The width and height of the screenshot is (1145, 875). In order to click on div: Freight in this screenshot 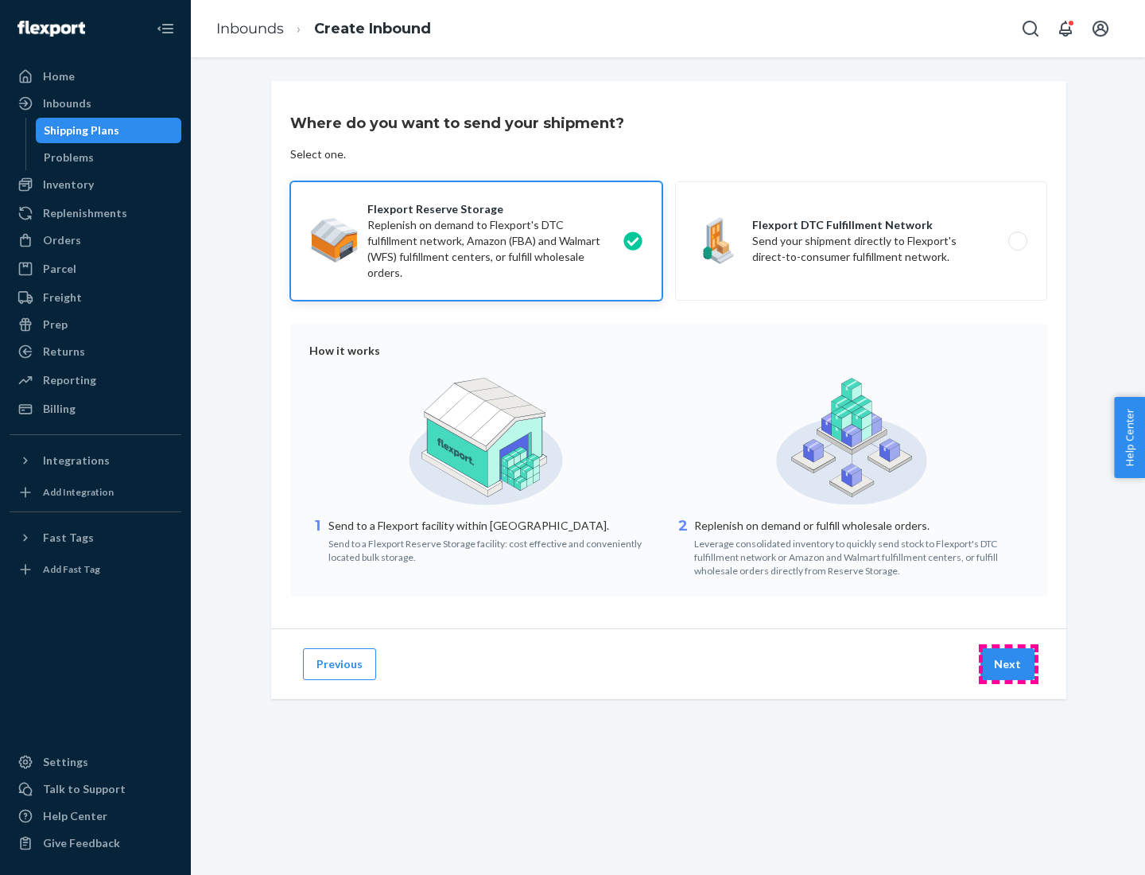, I will do `click(62, 297)`.